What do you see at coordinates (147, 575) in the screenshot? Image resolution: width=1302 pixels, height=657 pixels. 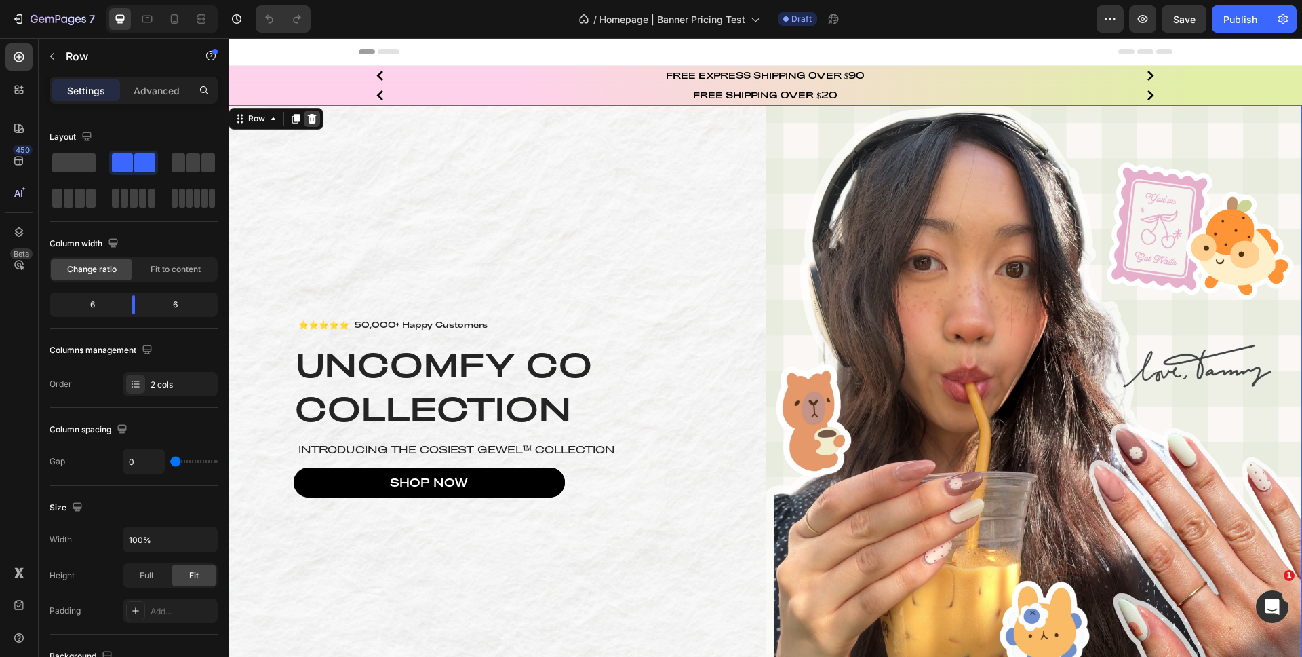 I see `span: Full` at bounding box center [147, 575].